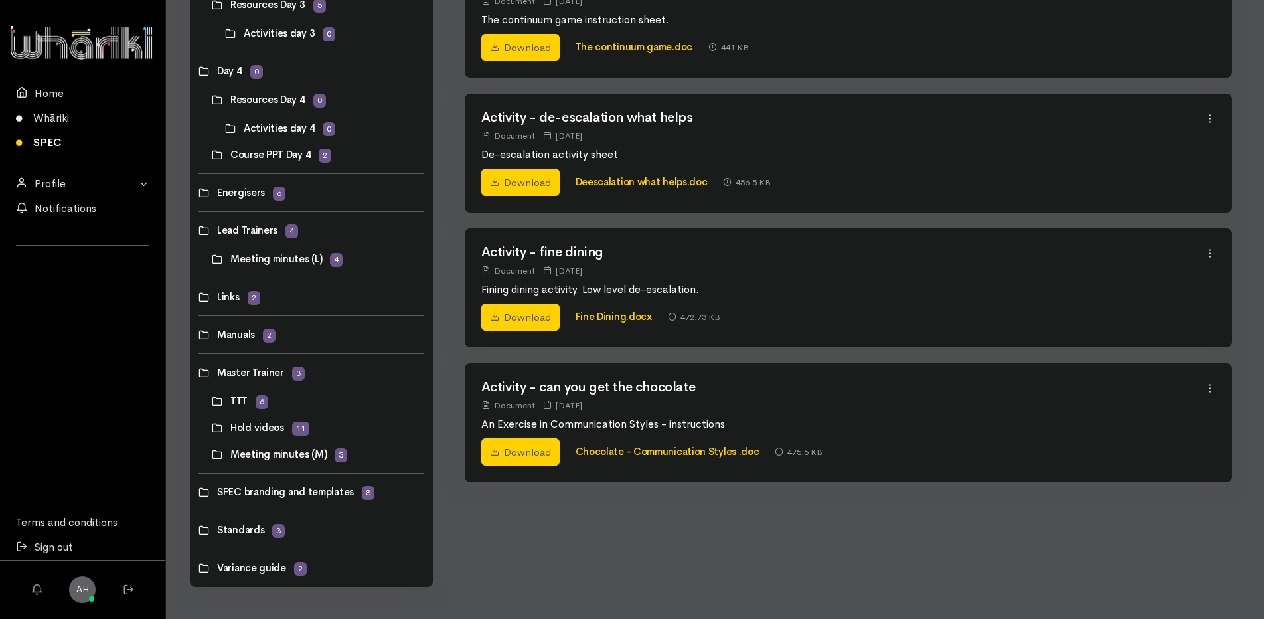  What do you see at coordinates (82, 269) in the screenshot?
I see `div: Follow us on LinkedIn` at bounding box center [82, 269].